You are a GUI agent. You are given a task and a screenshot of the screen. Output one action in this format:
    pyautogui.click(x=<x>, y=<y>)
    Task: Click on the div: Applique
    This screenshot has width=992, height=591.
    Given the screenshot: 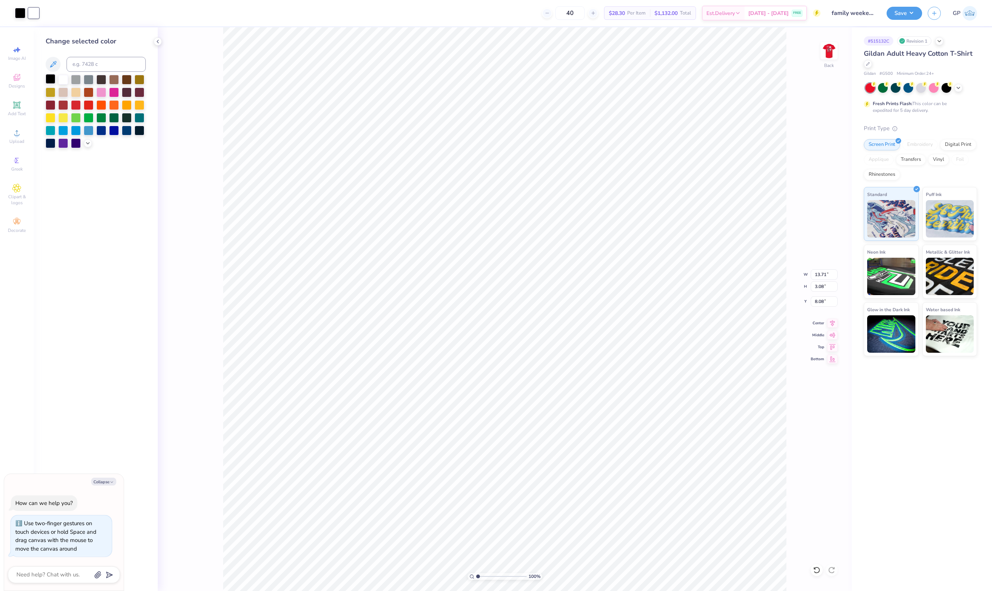 What is the action you would take?
    pyautogui.click(x=879, y=160)
    